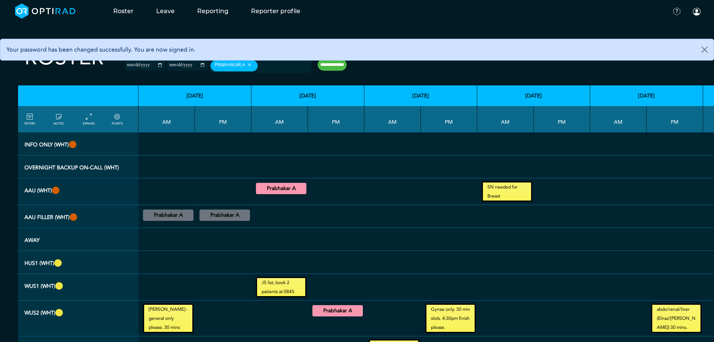  What do you see at coordinates (78, 239) in the screenshot?
I see `th: Away` at bounding box center [78, 239].